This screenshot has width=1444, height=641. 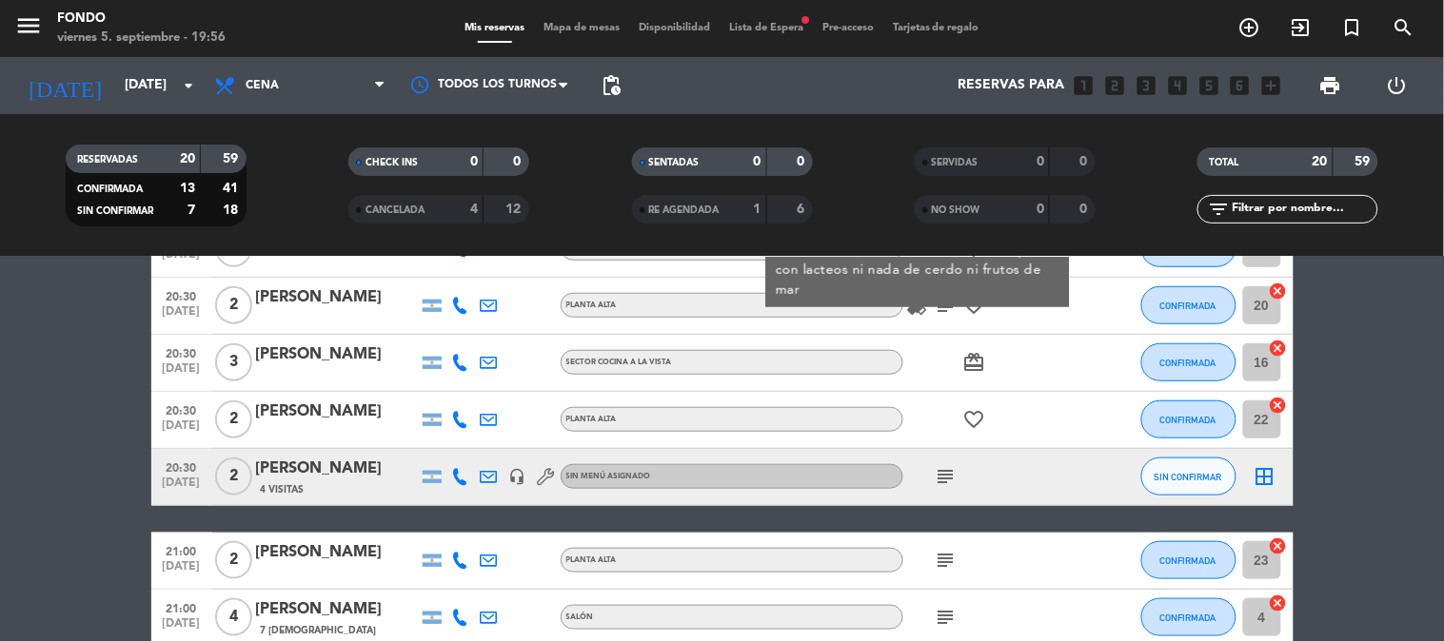 I want to click on i: menu, so click(x=29, y=26).